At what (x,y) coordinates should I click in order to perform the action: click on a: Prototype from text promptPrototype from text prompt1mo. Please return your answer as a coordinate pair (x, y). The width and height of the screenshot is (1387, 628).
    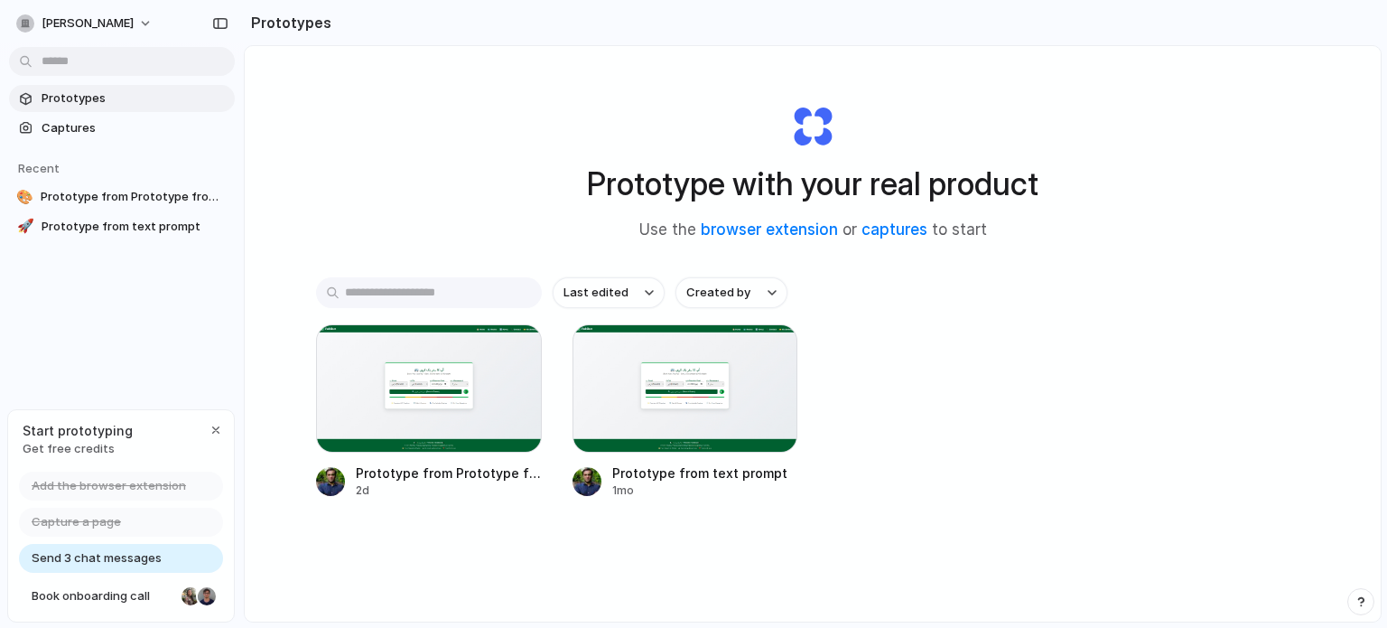
    Looking at the image, I should click on (685, 411).